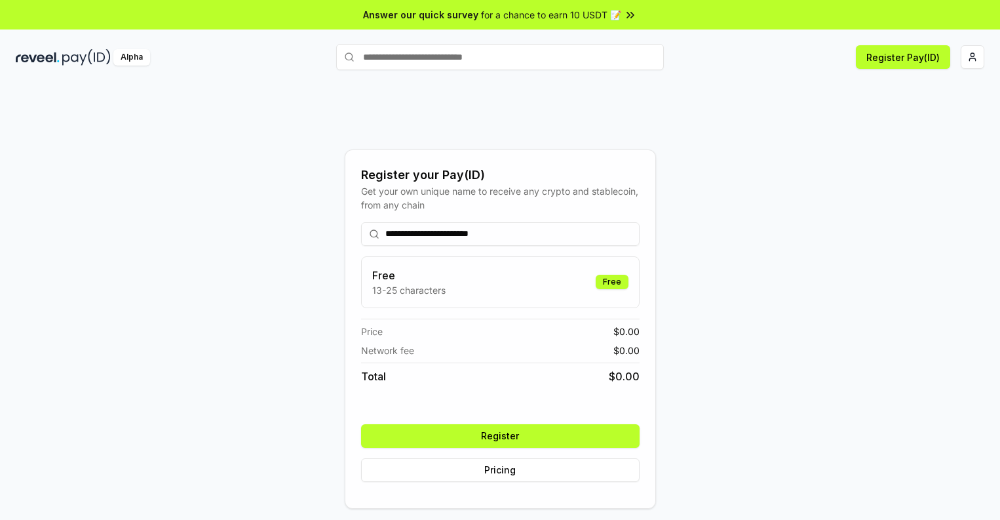 Image resolution: width=1000 pixels, height=520 pixels. Describe the element at coordinates (409, 275) in the screenshot. I see `h3: Free` at that location.